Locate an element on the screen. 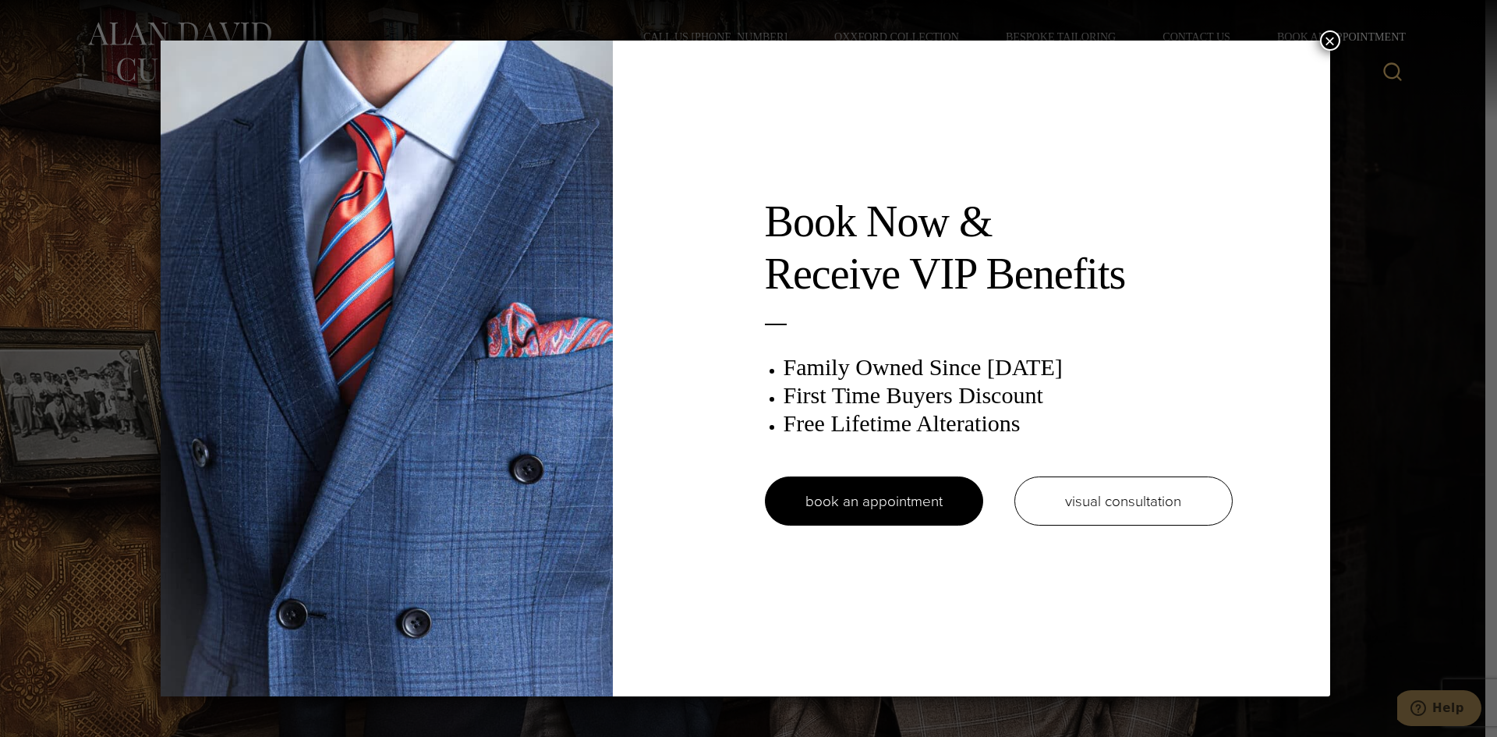 The width and height of the screenshot is (1497, 737). h3: First Time Buyers Discount is located at coordinates (1008, 395).